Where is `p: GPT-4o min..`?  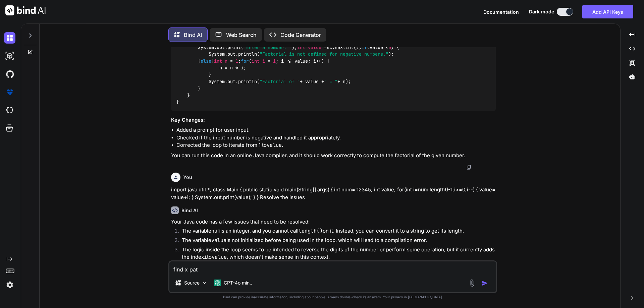 p: GPT-4o min.. is located at coordinates (238, 283).